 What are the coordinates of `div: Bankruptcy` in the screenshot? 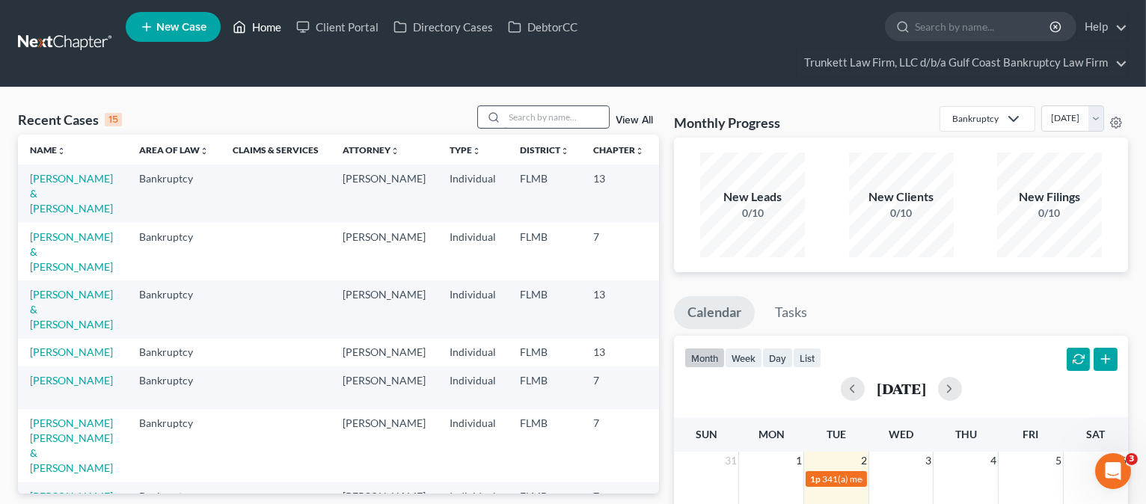 It's located at (975, 118).